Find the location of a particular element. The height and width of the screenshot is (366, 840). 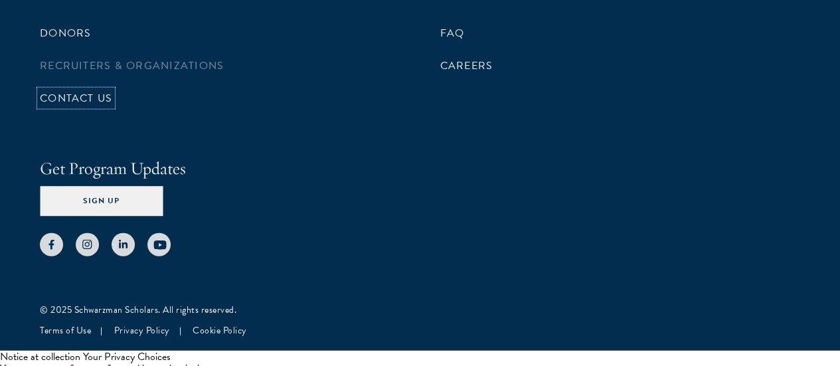

a: Contact Us is located at coordinates (76, 98).